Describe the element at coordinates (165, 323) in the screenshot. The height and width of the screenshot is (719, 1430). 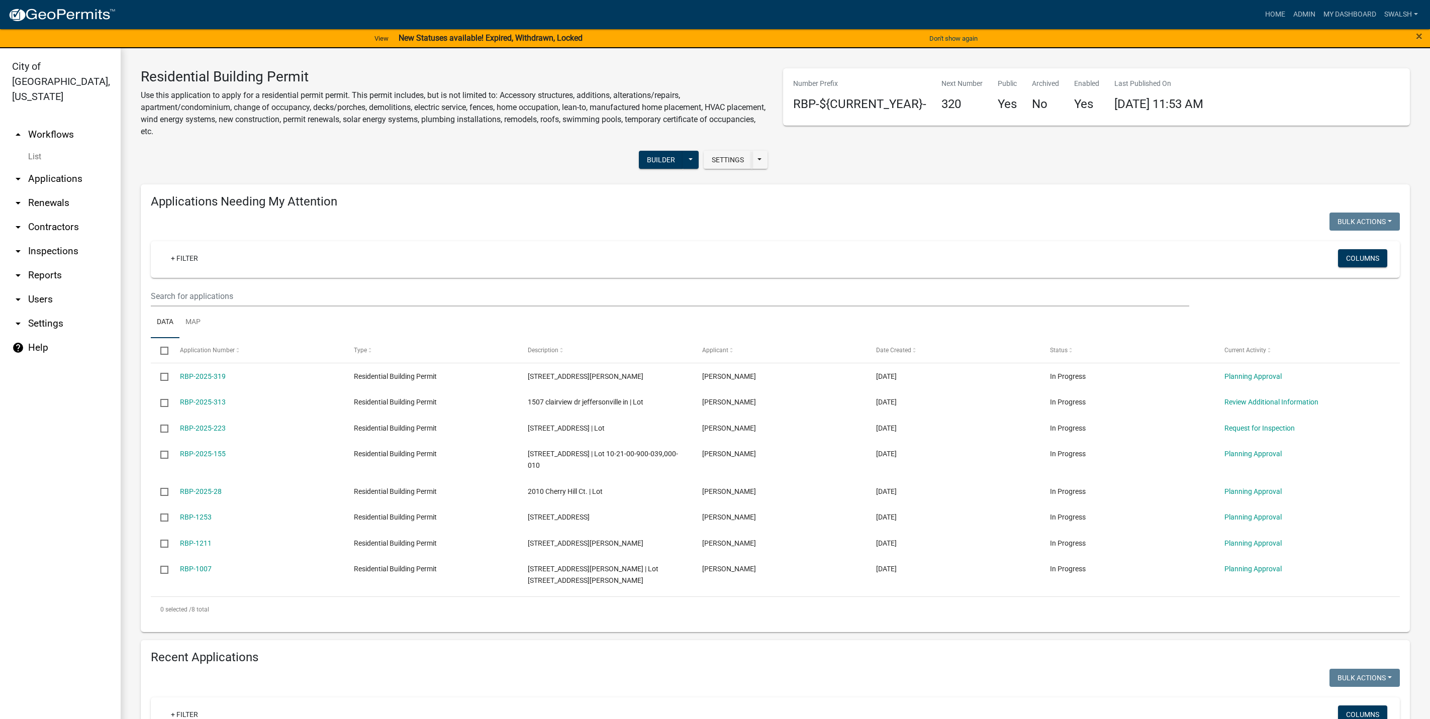
I see `a: Data` at that location.